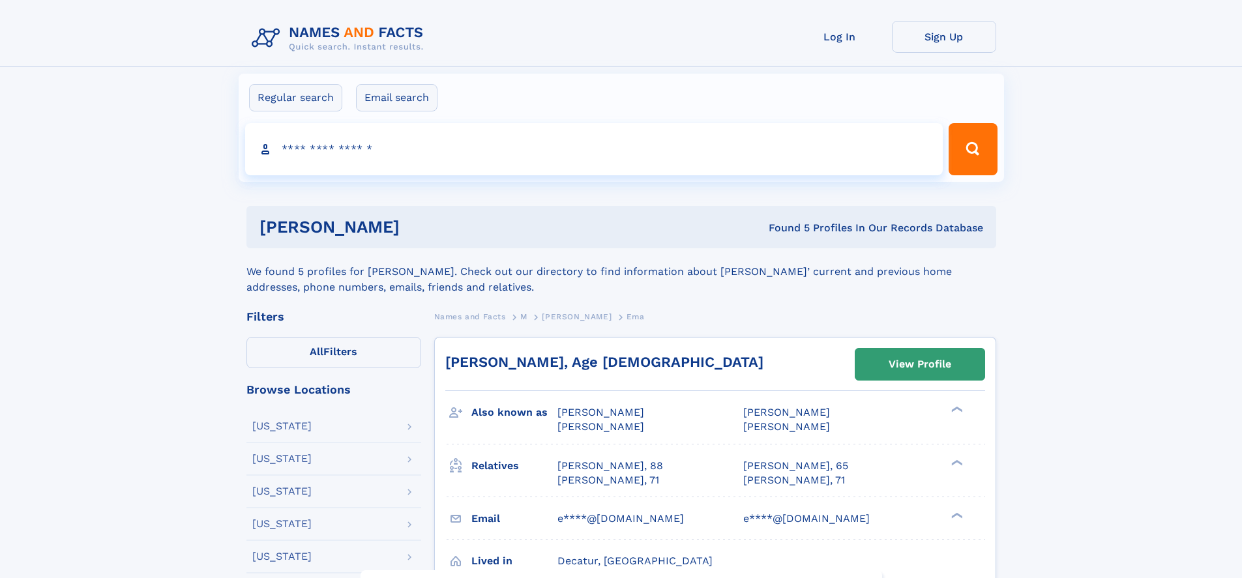 The image size is (1242, 578). I want to click on h3: Email, so click(514, 519).